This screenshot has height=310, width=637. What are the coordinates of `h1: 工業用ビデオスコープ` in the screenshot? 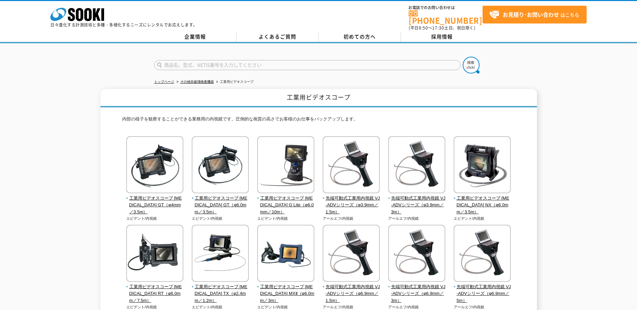 It's located at (319, 98).